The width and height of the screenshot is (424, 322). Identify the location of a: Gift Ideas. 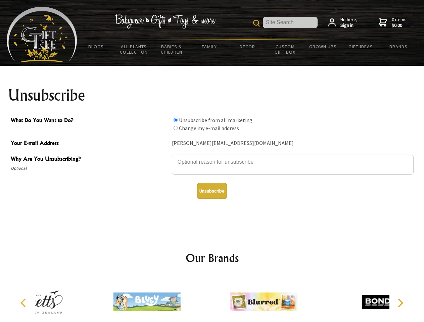
(360, 47).